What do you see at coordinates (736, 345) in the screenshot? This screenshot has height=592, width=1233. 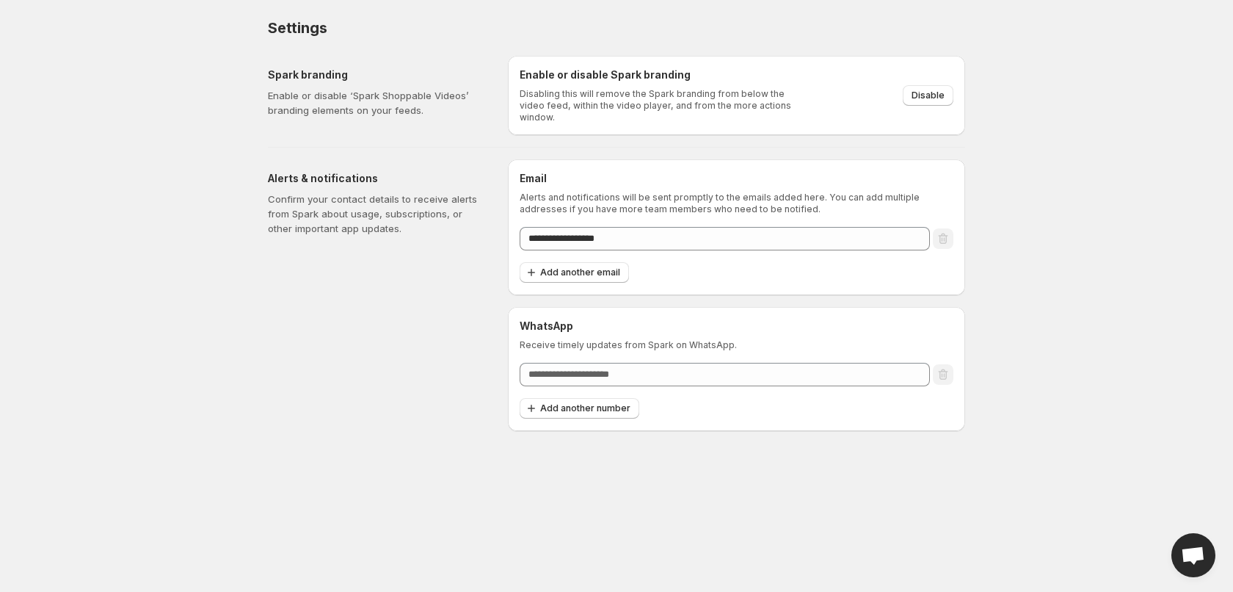 I see `p: Receive timely updates from Spark on WhatsApp.` at bounding box center [736, 345].